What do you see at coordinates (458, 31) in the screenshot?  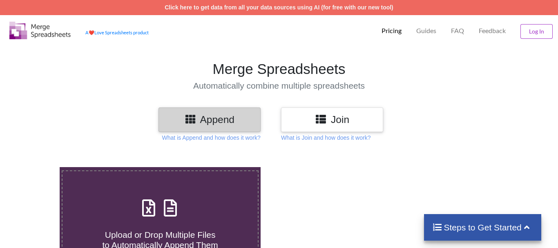 I see `p: FAQ` at bounding box center [458, 31].